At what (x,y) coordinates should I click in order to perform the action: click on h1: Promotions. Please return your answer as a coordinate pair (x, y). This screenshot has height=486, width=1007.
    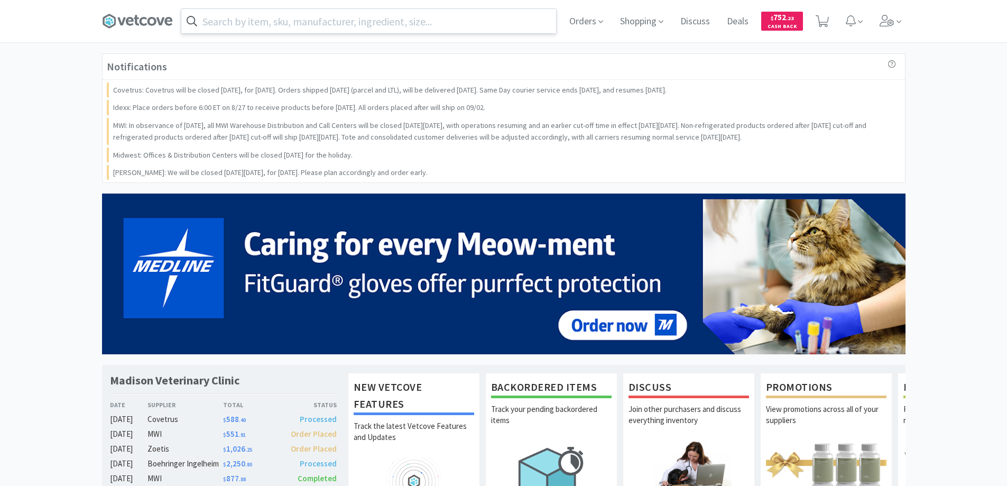
    Looking at the image, I should click on (826, 388).